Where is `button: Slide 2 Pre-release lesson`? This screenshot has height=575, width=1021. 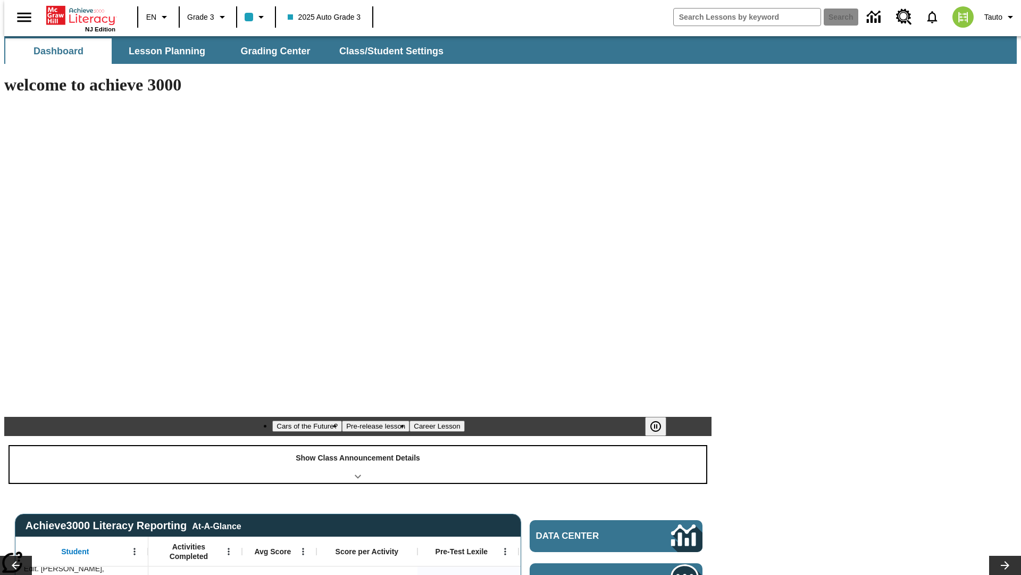
button: Slide 2 Pre-release lesson is located at coordinates (376, 426).